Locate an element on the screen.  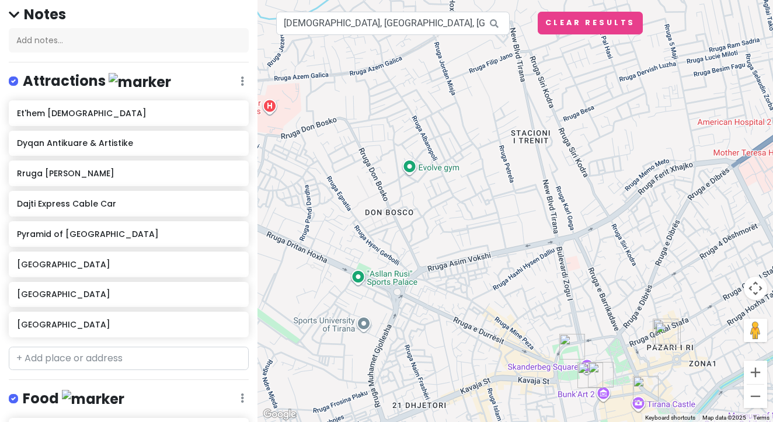
div: Add notes... is located at coordinates (128, 40).